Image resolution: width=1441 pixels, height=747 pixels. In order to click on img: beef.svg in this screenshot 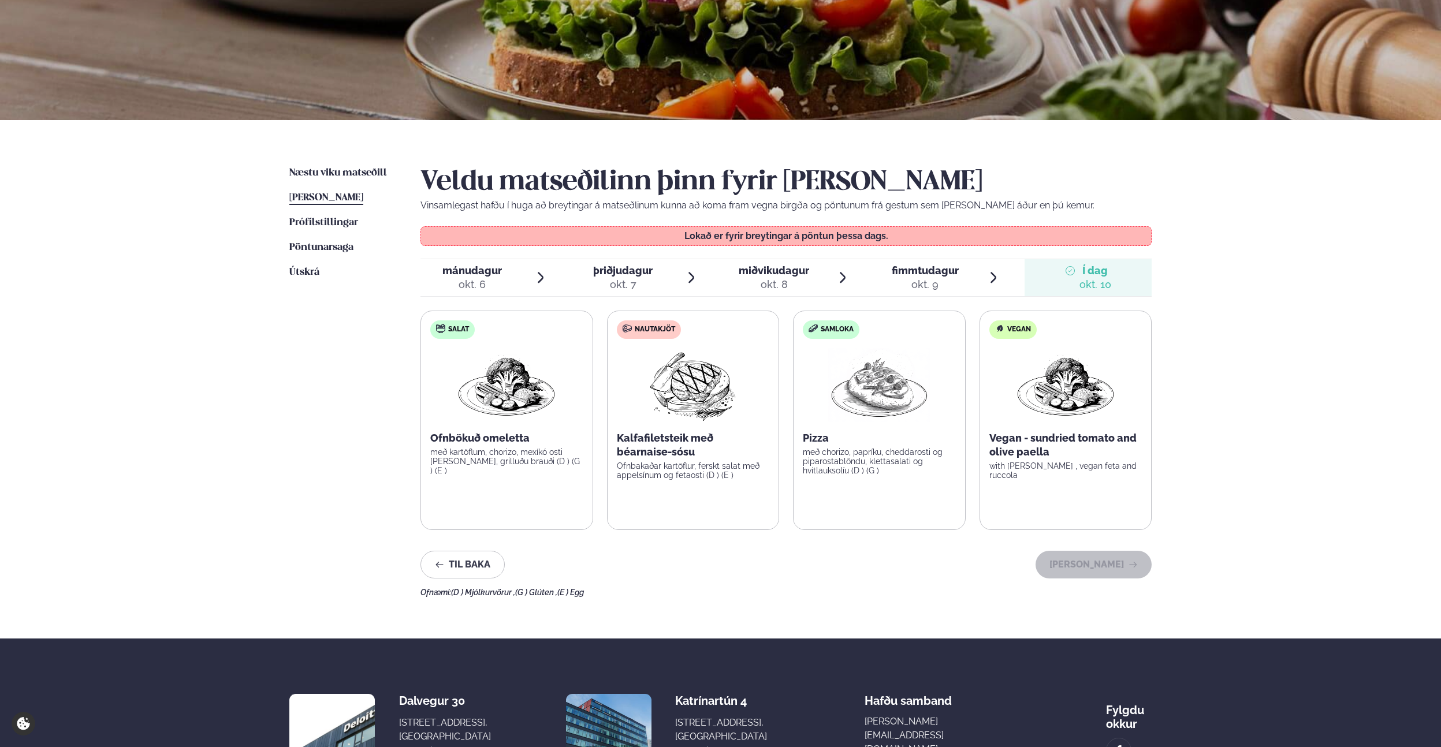, I will do `click(627, 329)`.